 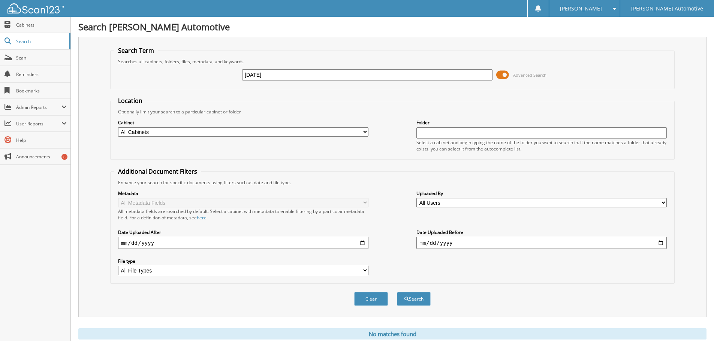 I want to click on span: Search, so click(x=41, y=41).